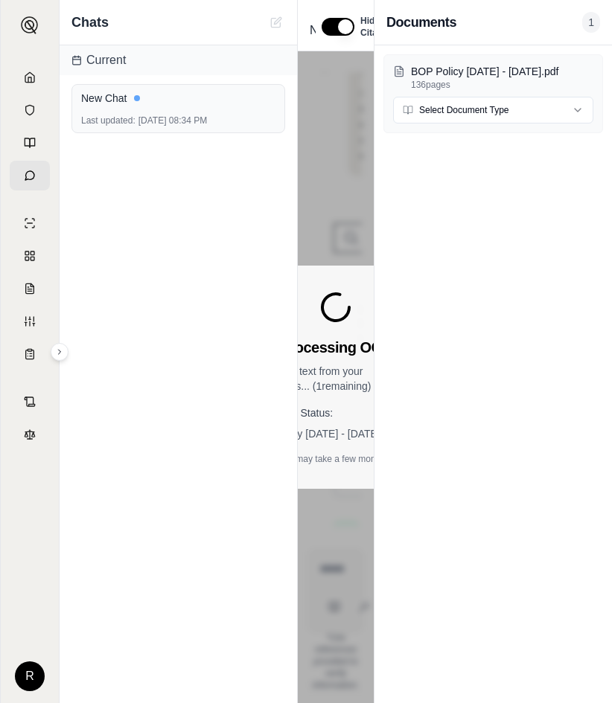  I want to click on h3: Documents, so click(421, 22).